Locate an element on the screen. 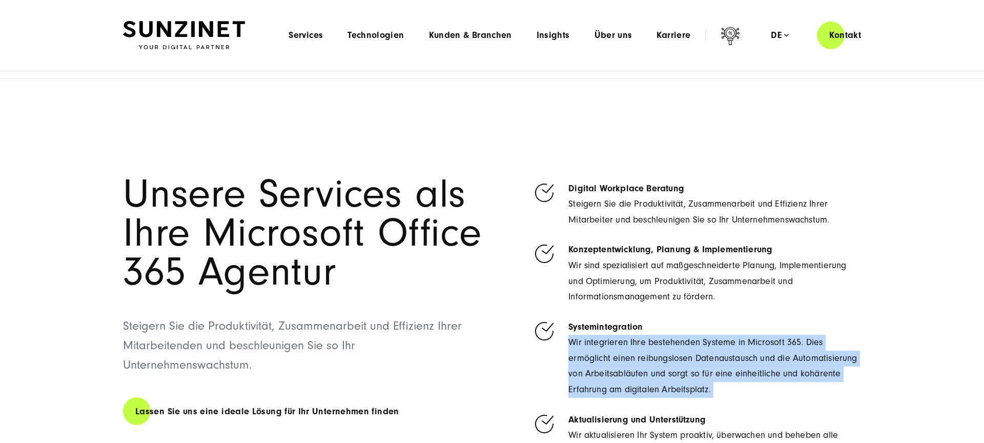  a: Insights is located at coordinates (553, 35).